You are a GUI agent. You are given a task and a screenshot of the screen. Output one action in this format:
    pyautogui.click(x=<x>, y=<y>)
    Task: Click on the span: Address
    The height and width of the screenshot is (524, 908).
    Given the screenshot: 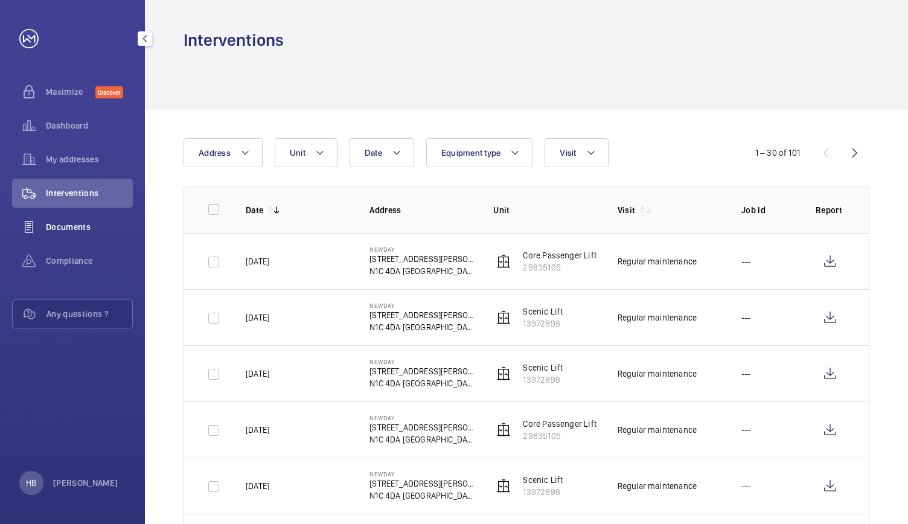 What is the action you would take?
    pyautogui.click(x=214, y=153)
    